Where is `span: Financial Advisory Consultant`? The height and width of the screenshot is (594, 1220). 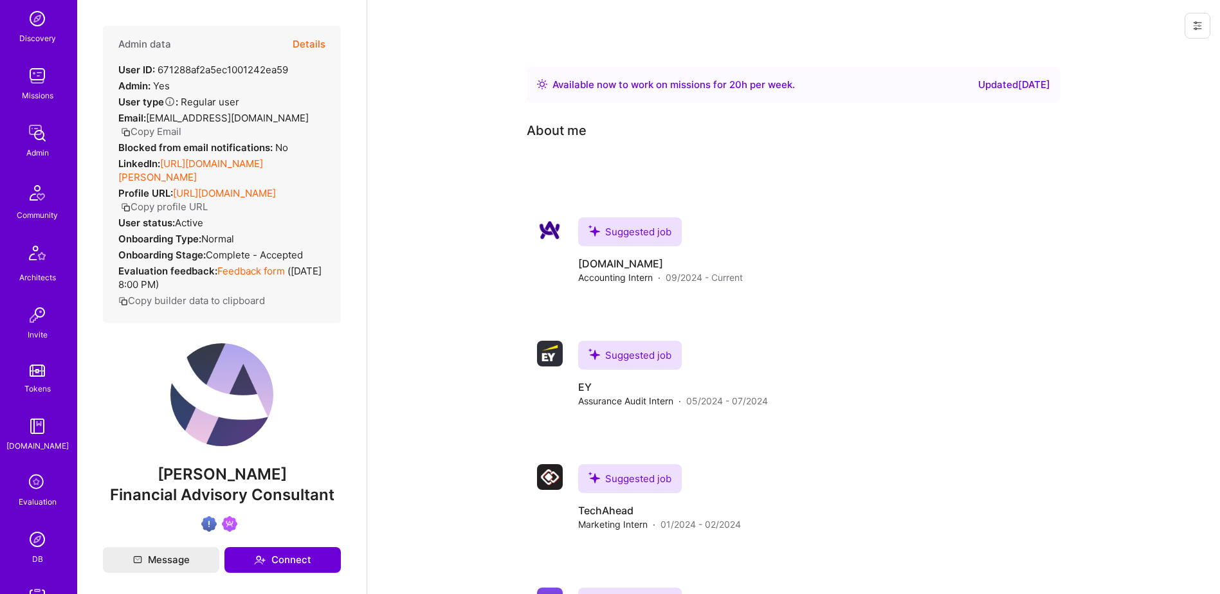 span: Financial Advisory Consultant is located at coordinates (222, 495).